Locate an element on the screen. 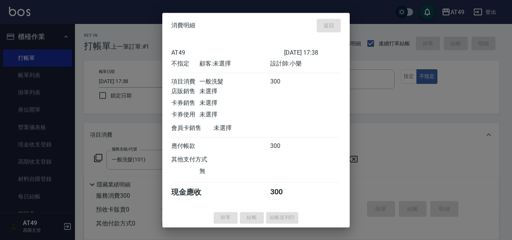 The width and height of the screenshot is (512, 240). span: 消費明細 is located at coordinates (183, 25).